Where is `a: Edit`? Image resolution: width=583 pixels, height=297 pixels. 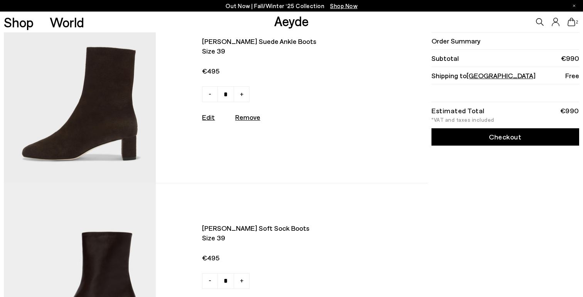
a: Edit is located at coordinates (208, 117).